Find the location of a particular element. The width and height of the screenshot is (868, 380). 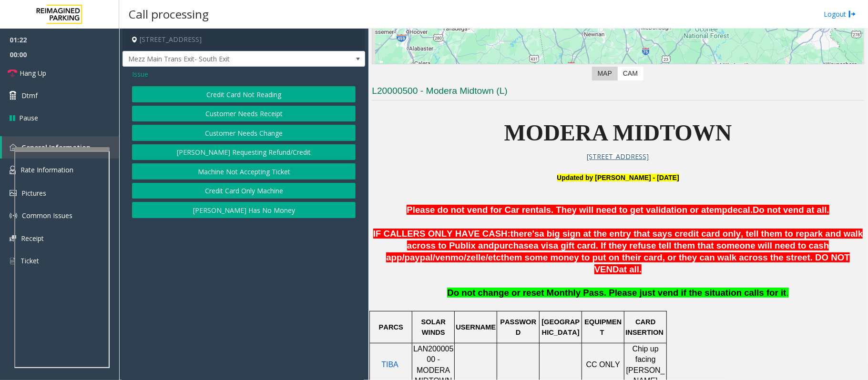

h3: Call processing is located at coordinates (169, 14).